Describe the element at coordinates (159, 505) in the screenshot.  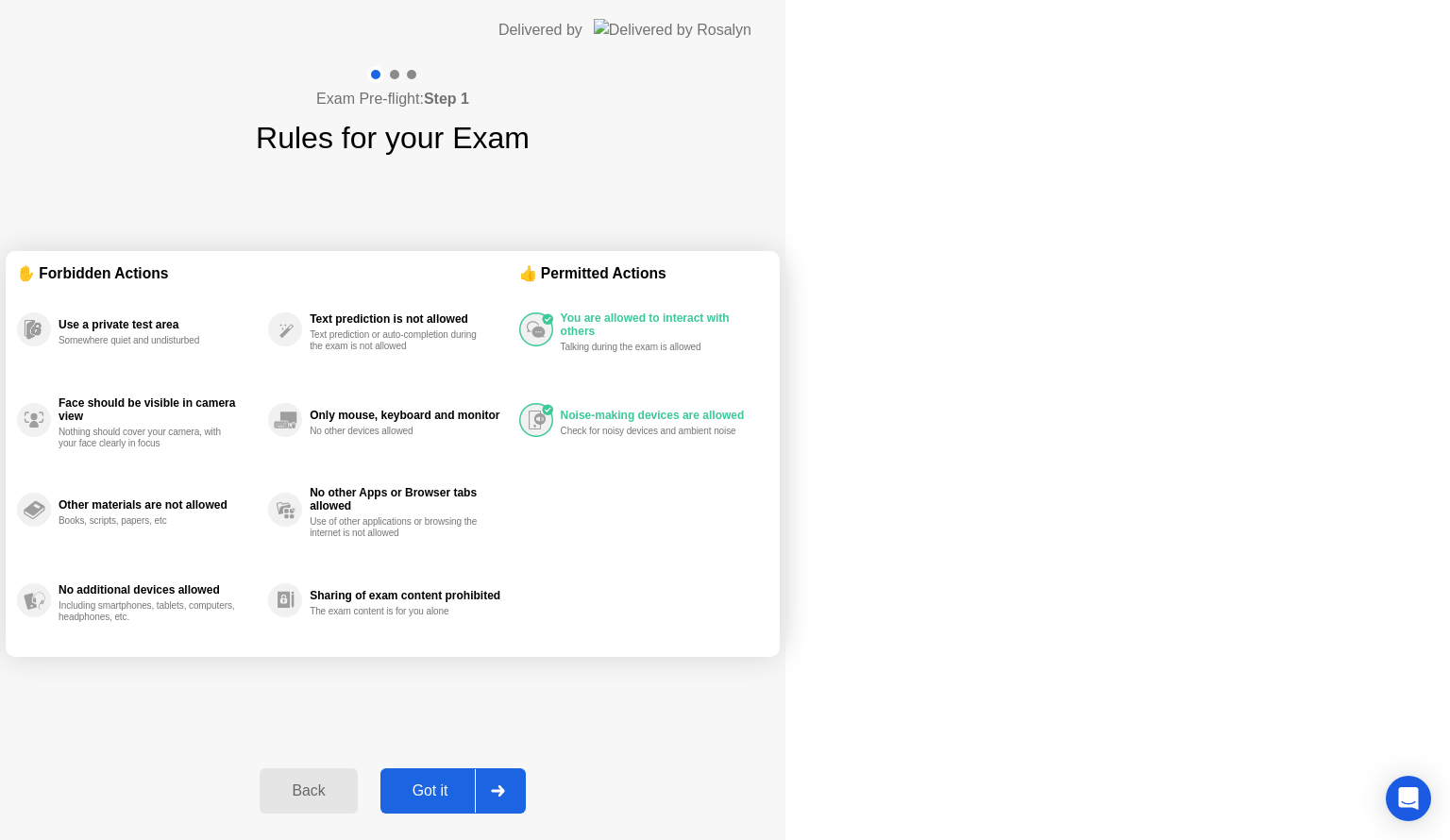
I see `div: Other materials are not allowed` at that location.